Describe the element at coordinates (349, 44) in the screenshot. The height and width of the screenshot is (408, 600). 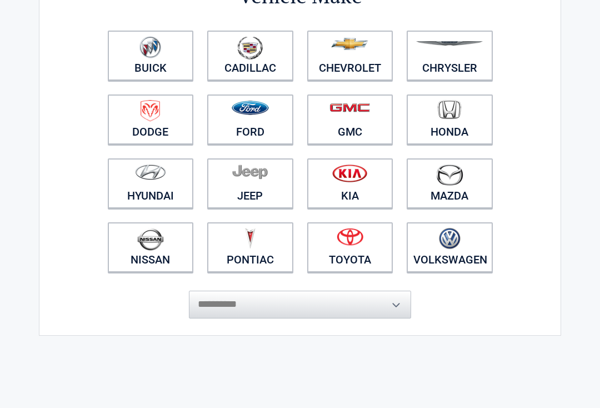
I see `img: chevrolet` at that location.